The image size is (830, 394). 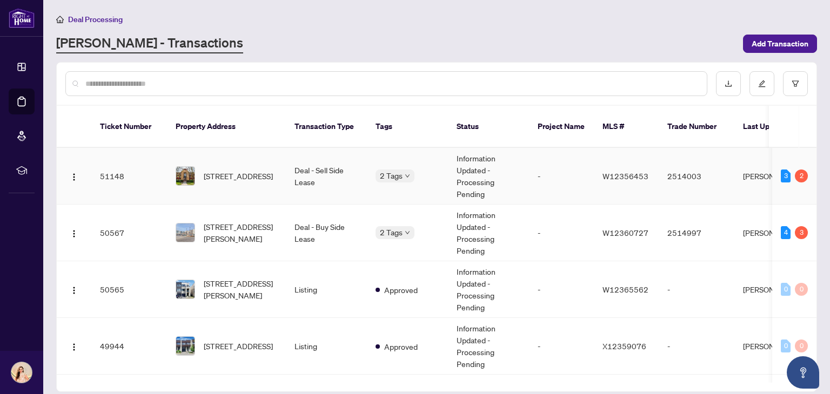 What do you see at coordinates (728, 84) in the screenshot?
I see `button: download` at bounding box center [728, 84].